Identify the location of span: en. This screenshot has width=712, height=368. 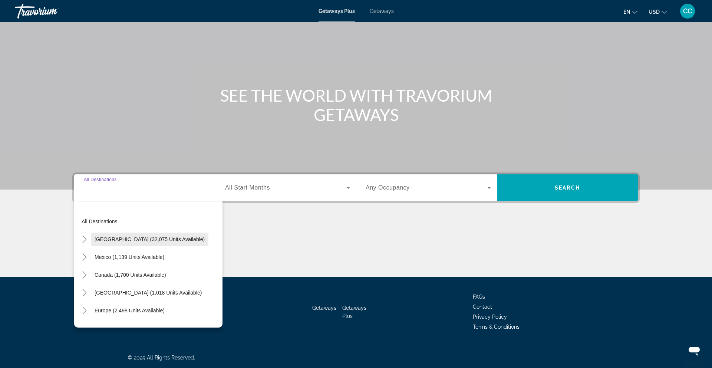
(626, 12).